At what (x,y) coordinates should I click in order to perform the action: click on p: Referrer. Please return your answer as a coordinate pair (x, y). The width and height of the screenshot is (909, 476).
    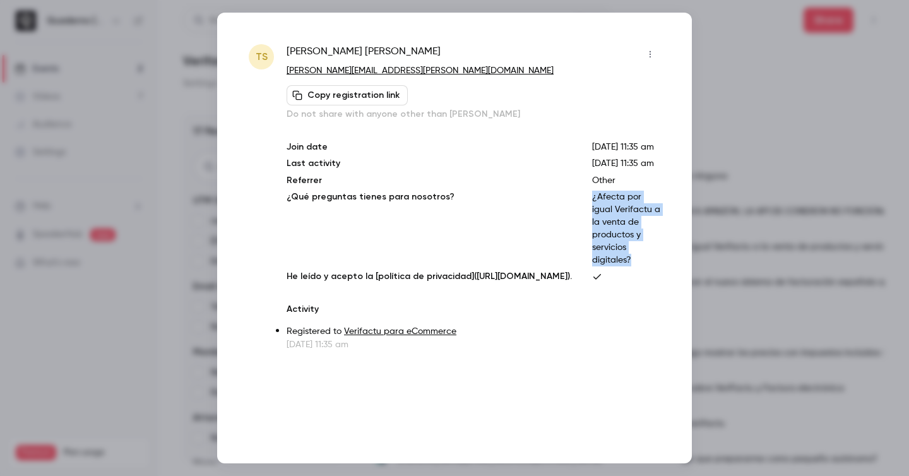
    Looking at the image, I should click on (429, 181).